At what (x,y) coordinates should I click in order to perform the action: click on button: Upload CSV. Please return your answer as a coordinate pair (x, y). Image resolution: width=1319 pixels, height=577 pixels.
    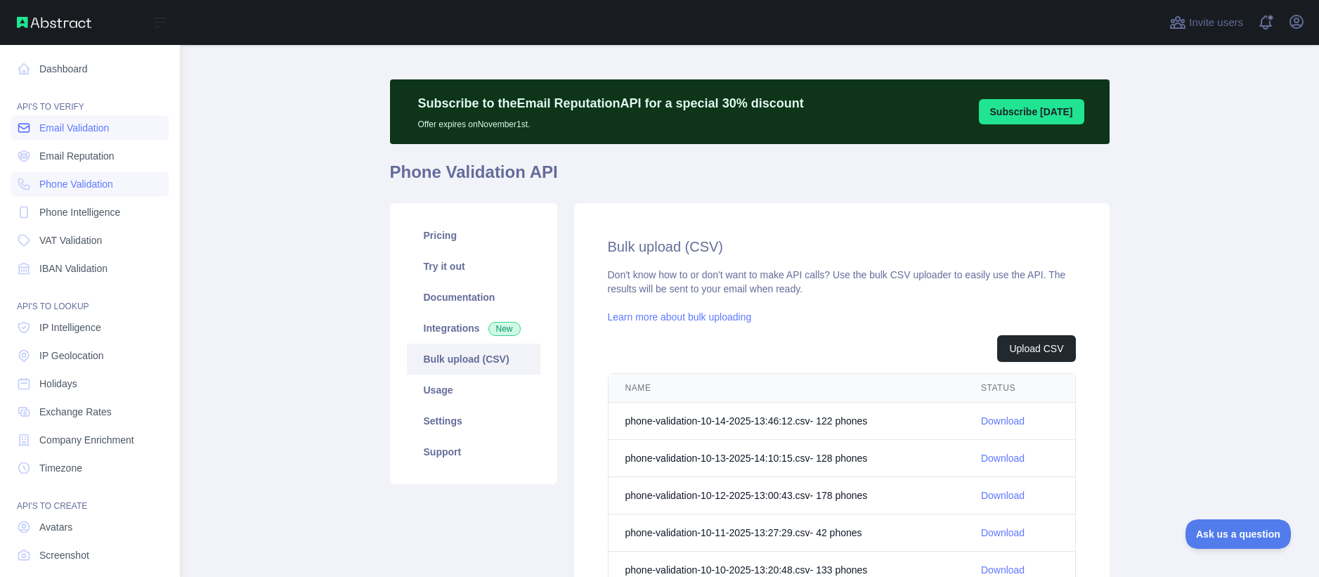
    Looking at the image, I should click on (1036, 349).